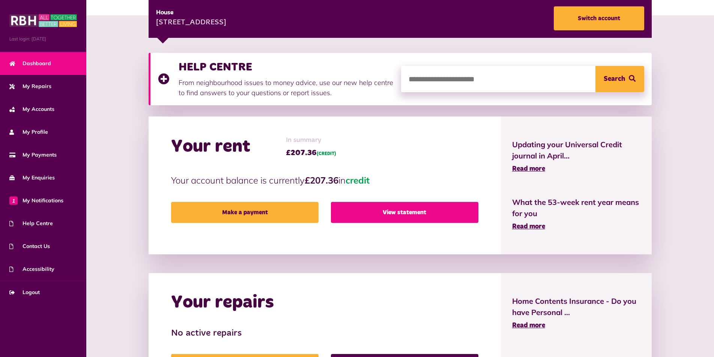 This screenshot has height=357, width=714. What do you see at coordinates (210, 147) in the screenshot?
I see `h2: Your rent` at bounding box center [210, 147].